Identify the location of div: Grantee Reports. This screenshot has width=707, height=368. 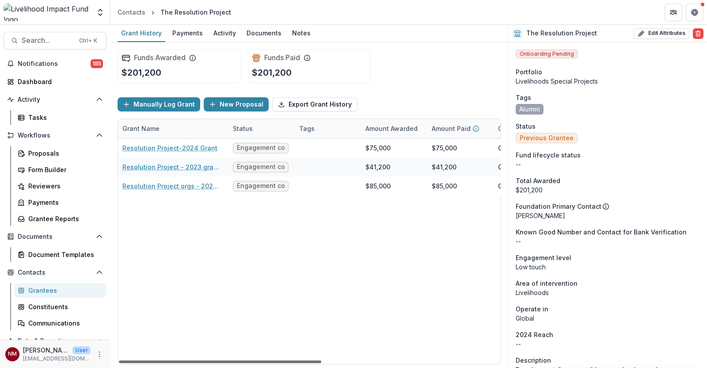
(64, 218).